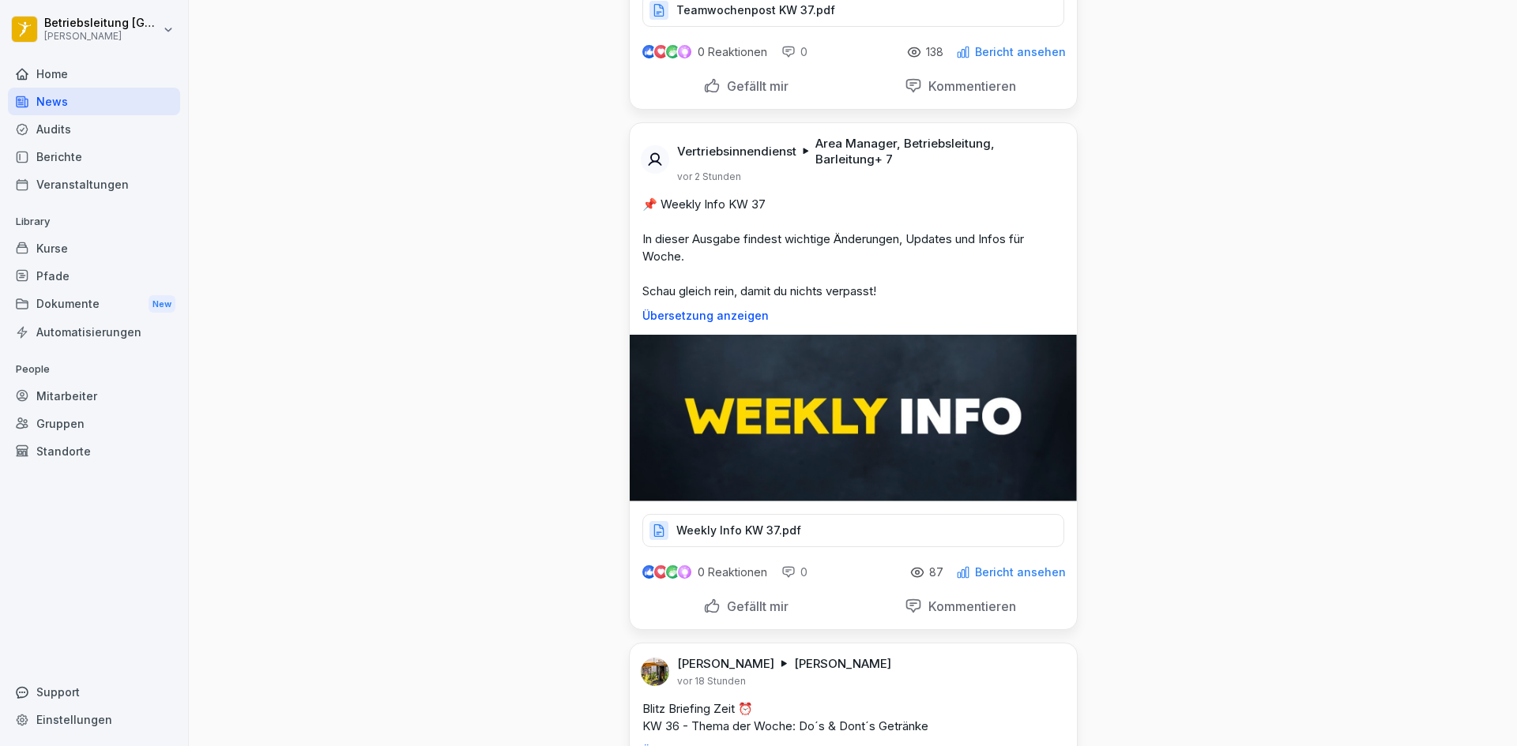  I want to click on p: Area Manager, Betriebsleitung, Barleitung + 7, so click(936, 152).